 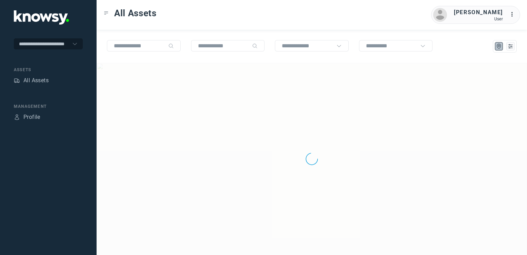 I want to click on span: All Assets, so click(x=135, y=13).